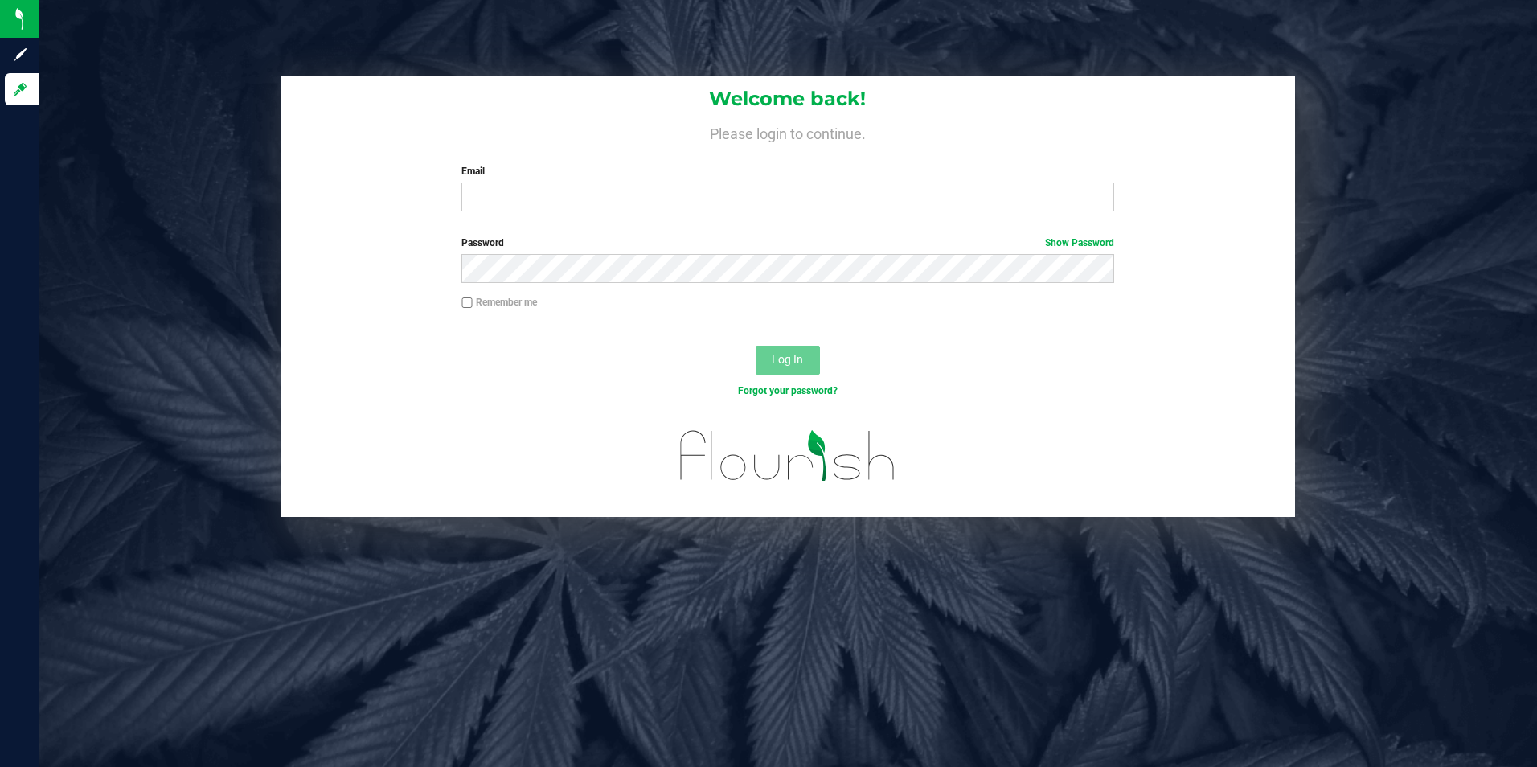  Describe the element at coordinates (788, 132) in the screenshot. I see `h4: Please login to continue.` at that location.